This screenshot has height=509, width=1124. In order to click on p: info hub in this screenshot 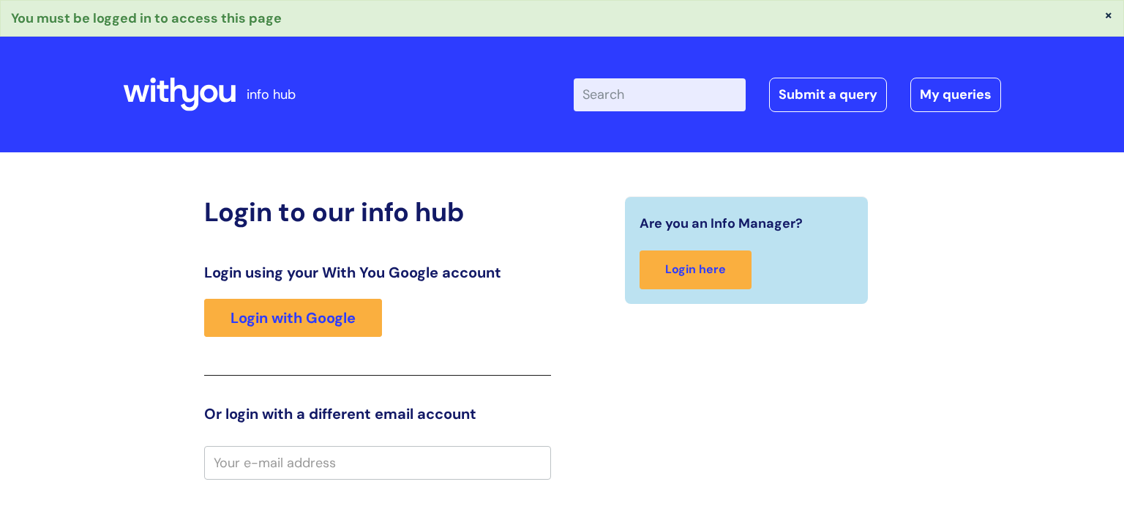, I will do `click(271, 94)`.